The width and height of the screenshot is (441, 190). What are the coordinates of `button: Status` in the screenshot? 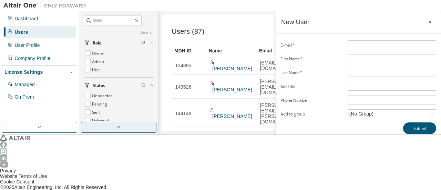 It's located at (119, 85).